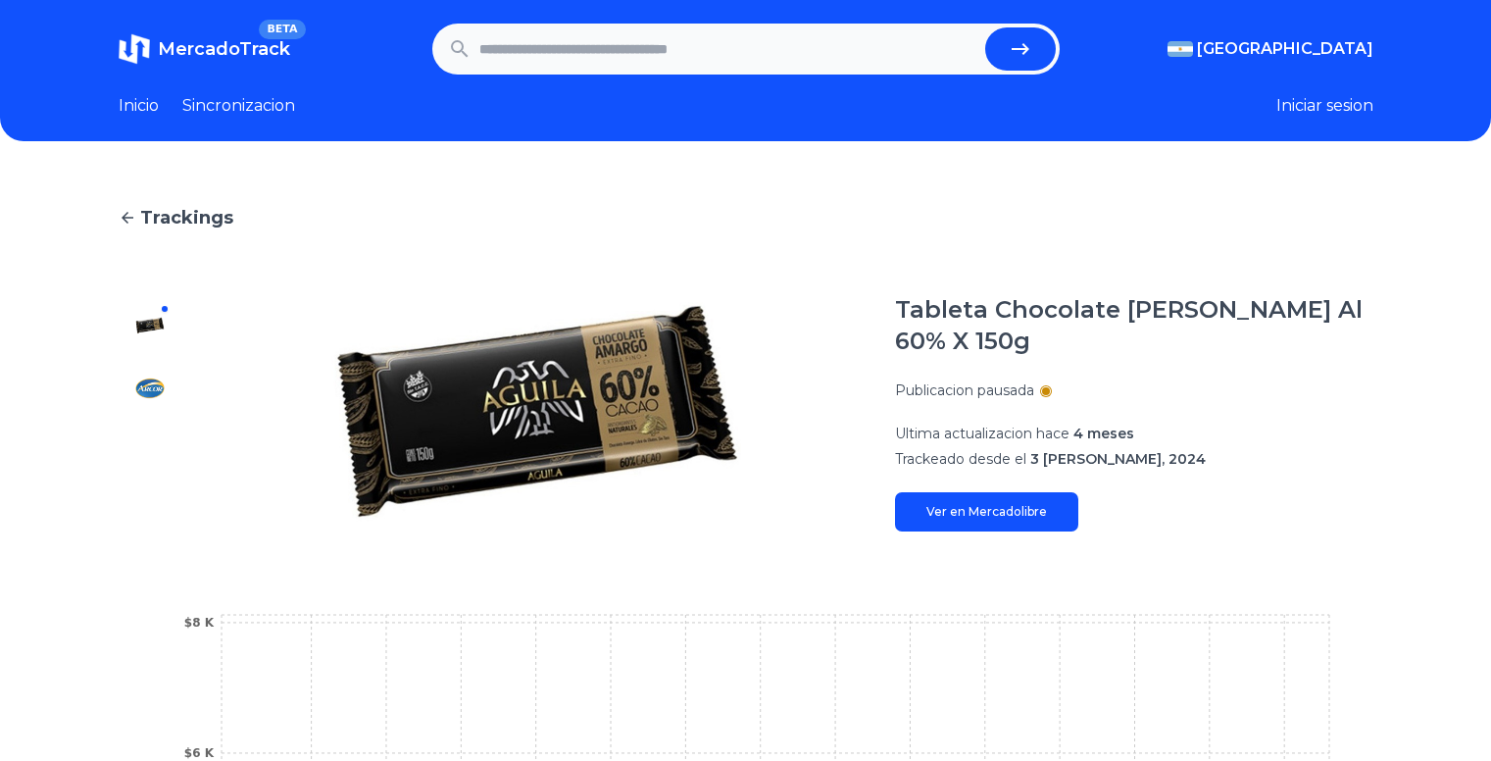  What do you see at coordinates (138, 106) in the screenshot?
I see `a: Inicio` at bounding box center [138, 106].